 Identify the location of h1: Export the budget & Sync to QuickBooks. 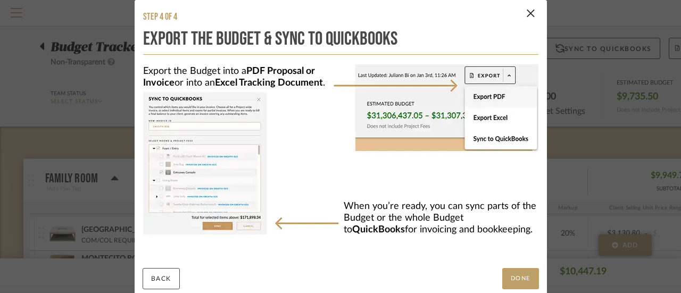
(341, 39).